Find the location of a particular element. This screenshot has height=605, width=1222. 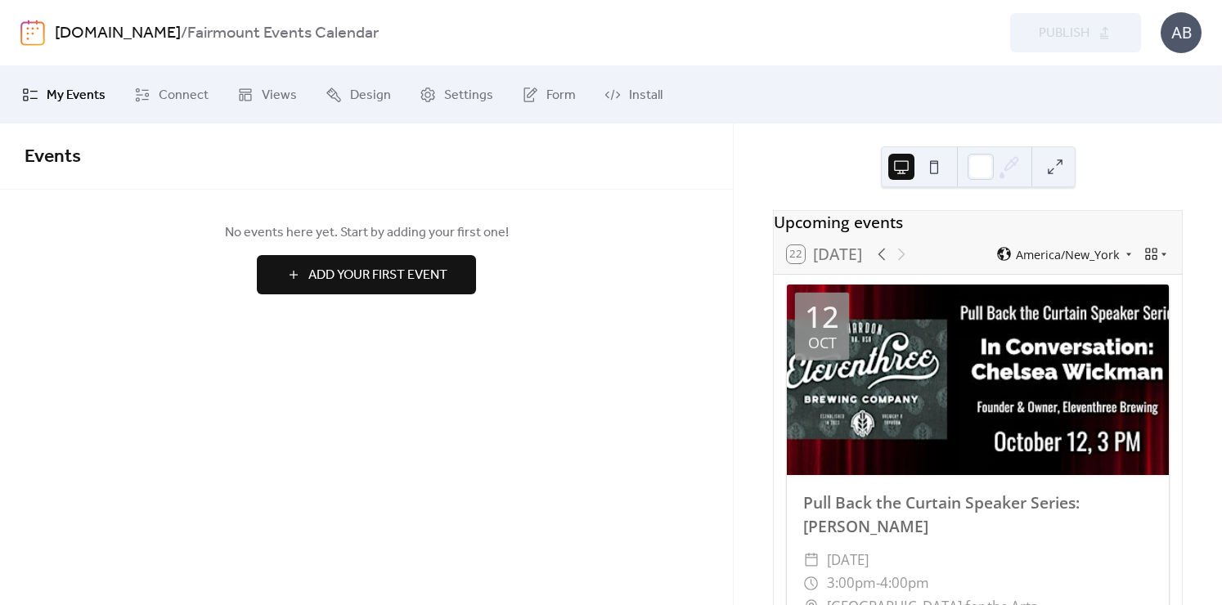

a: Install is located at coordinates (633, 95).